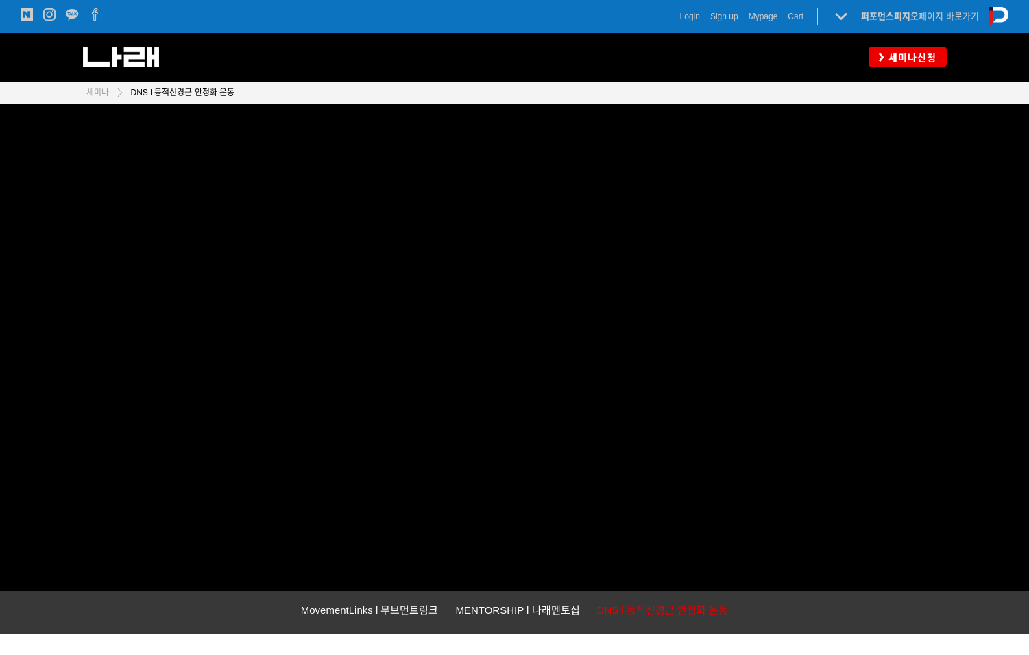  Describe the element at coordinates (763, 16) in the screenshot. I see `span: Mypage` at that location.